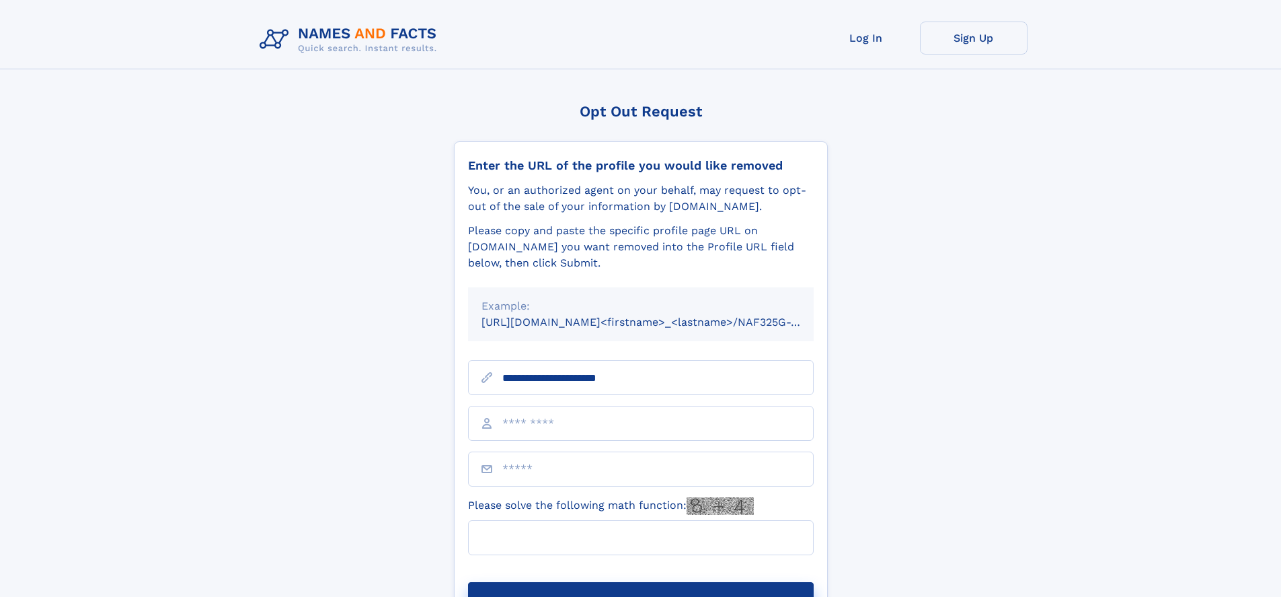  What do you see at coordinates (351, 40) in the screenshot?
I see `img: Logo Names and Facts` at bounding box center [351, 40].